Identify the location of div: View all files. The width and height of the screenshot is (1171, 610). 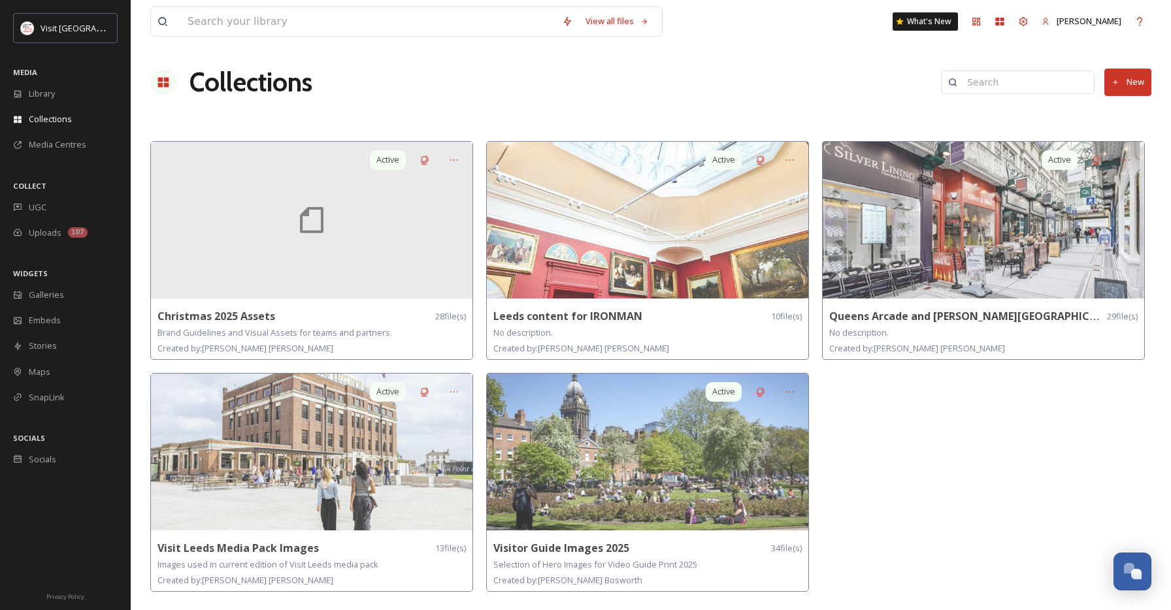
(617, 21).